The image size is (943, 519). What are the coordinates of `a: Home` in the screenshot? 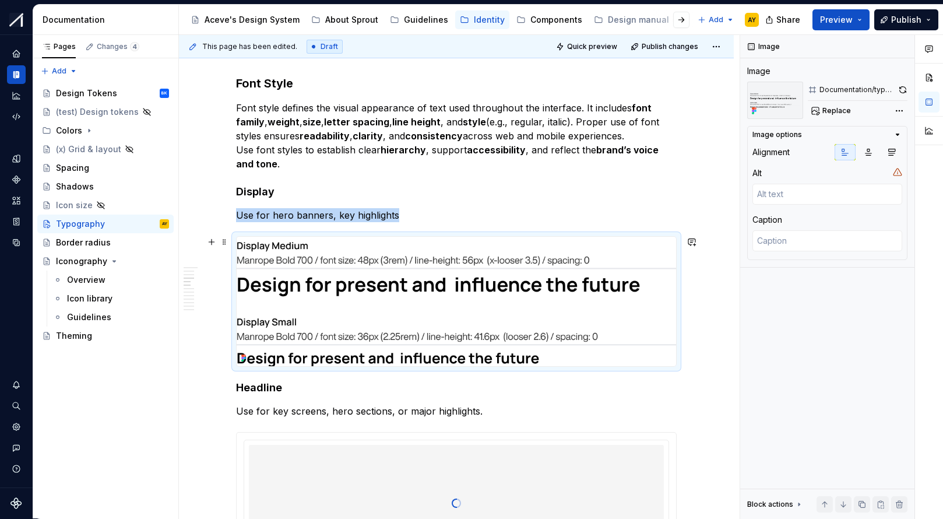 It's located at (16, 54).